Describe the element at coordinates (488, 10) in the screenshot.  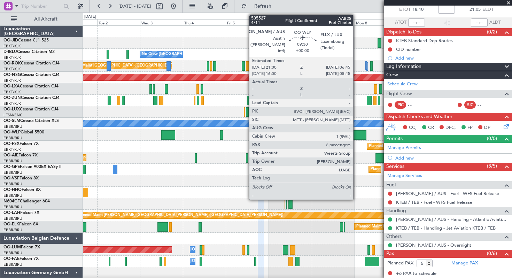
I see `span: ELDT` at that location.